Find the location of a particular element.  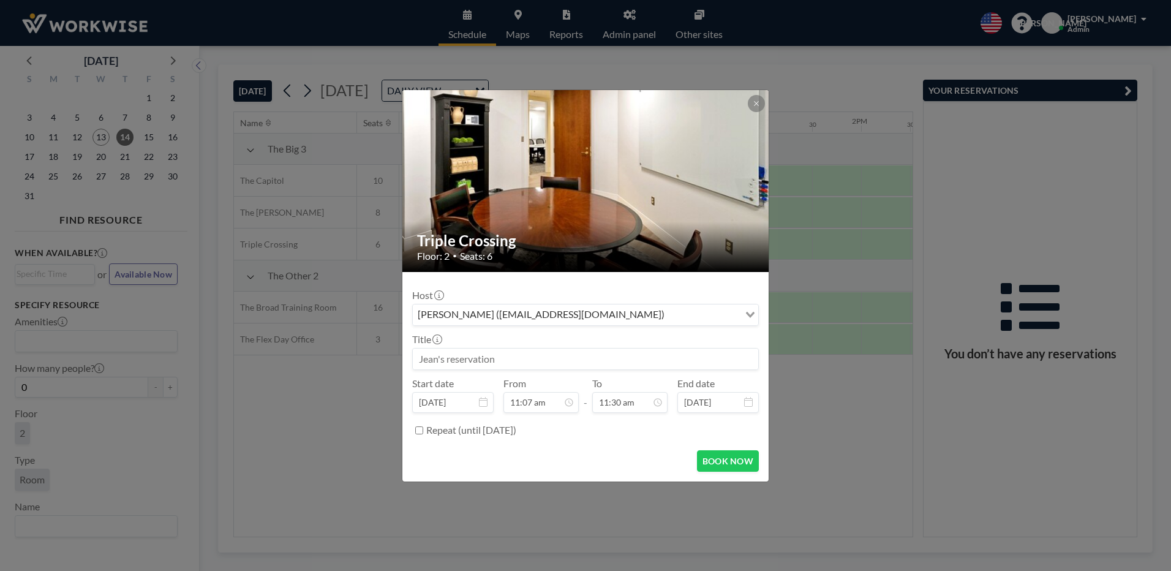

div: Search for option is located at coordinates (586, 315).